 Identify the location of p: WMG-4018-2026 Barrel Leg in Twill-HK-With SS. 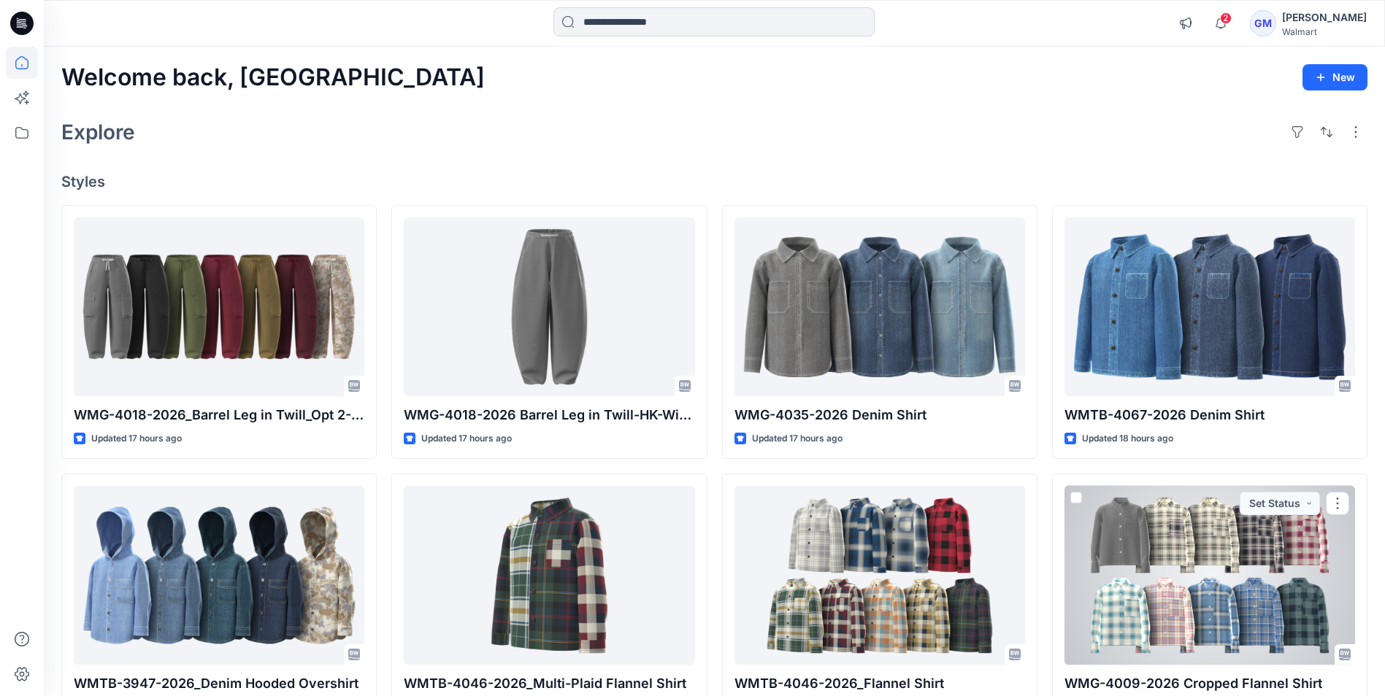
(549, 415).